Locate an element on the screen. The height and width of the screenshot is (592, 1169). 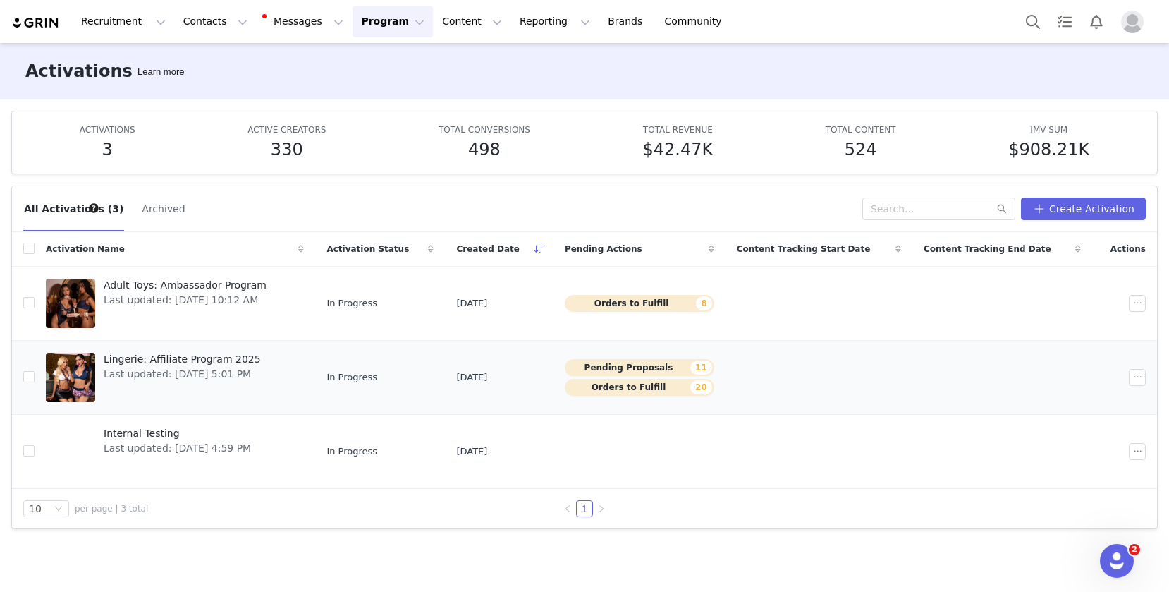
span: Adult Toys: Ambassador Program is located at coordinates (185, 285).